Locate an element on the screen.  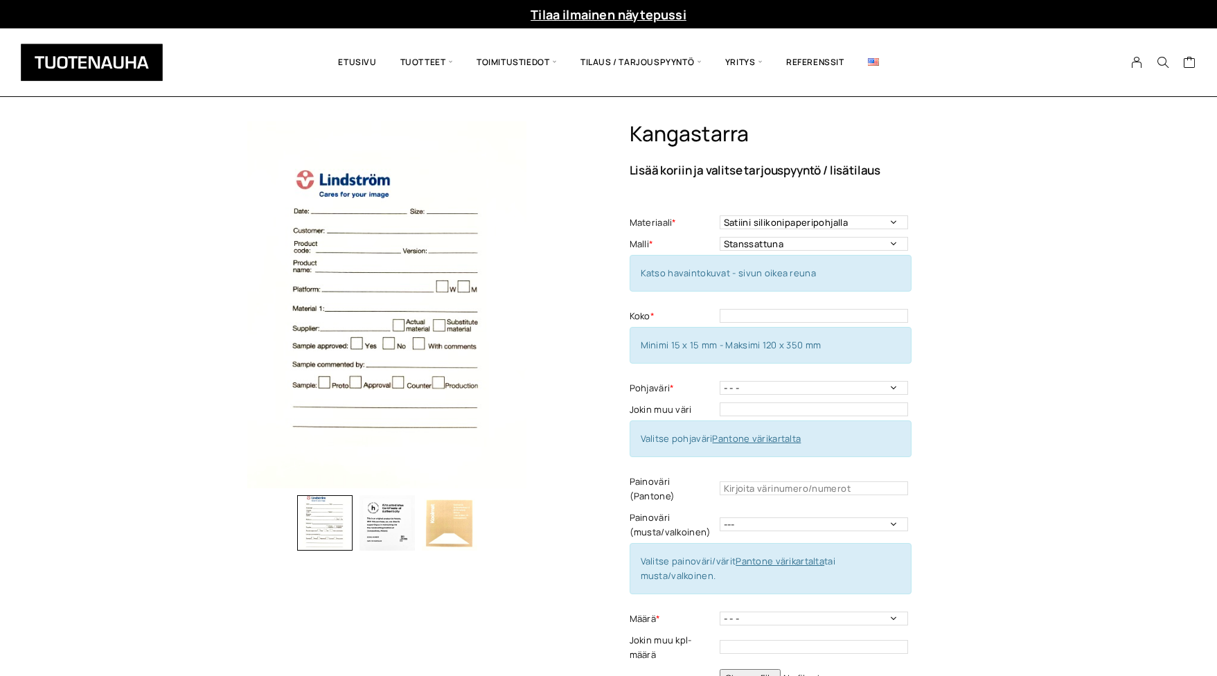
span: Tuotteet is located at coordinates (427, 62).